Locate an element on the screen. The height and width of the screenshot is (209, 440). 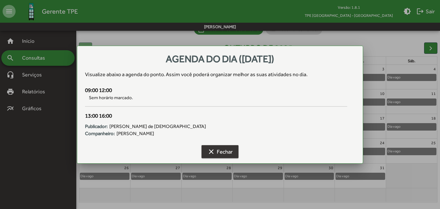
div: Visualize abaixo a agenda do ponto . Assim você poderá organizar melhor as suas atividades no dia. is located at coordinates (219, 75).